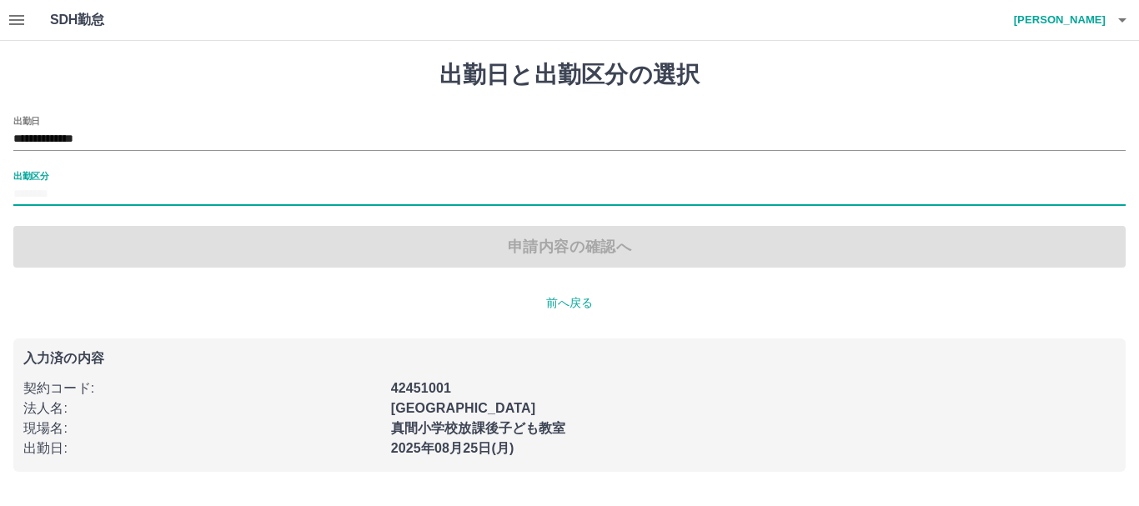 The width and height of the screenshot is (1139, 506). I want to click on p: 出勤日 :, so click(202, 449).